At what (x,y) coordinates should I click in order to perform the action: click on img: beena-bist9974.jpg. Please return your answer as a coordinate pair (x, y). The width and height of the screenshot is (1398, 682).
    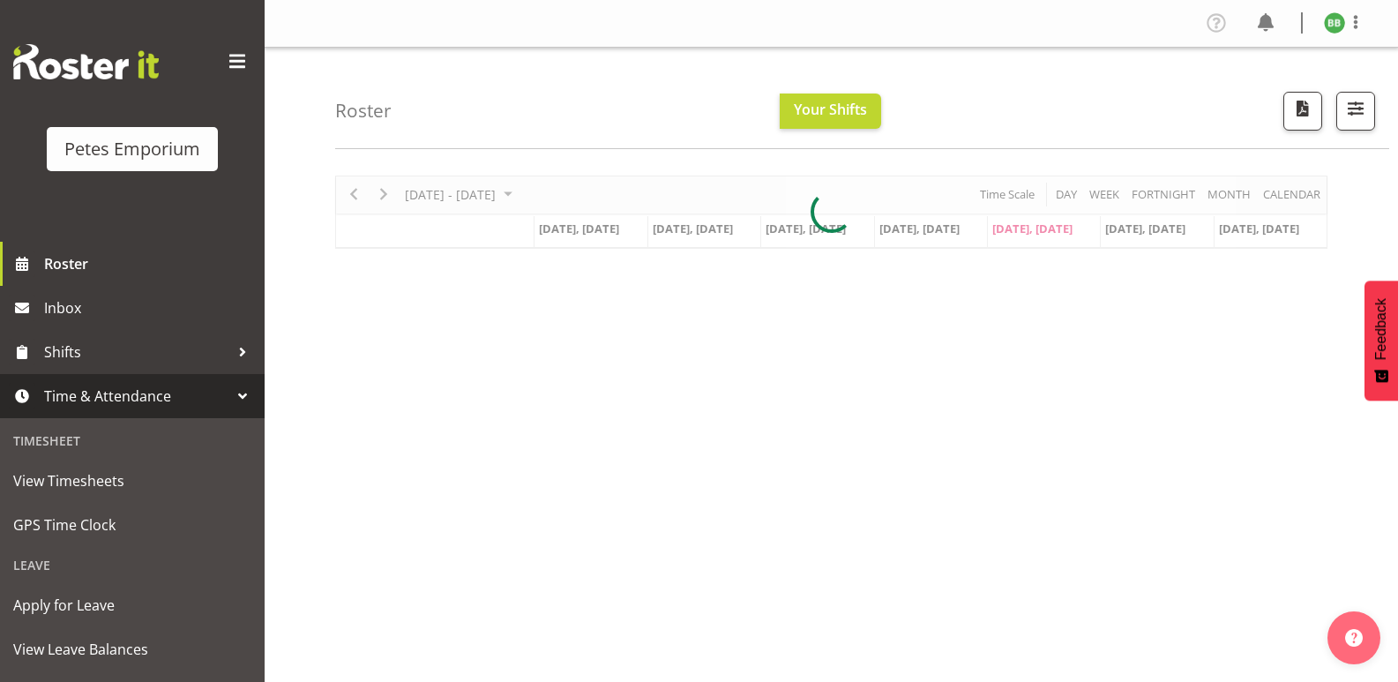
    Looking at the image, I should click on (1335, 23).